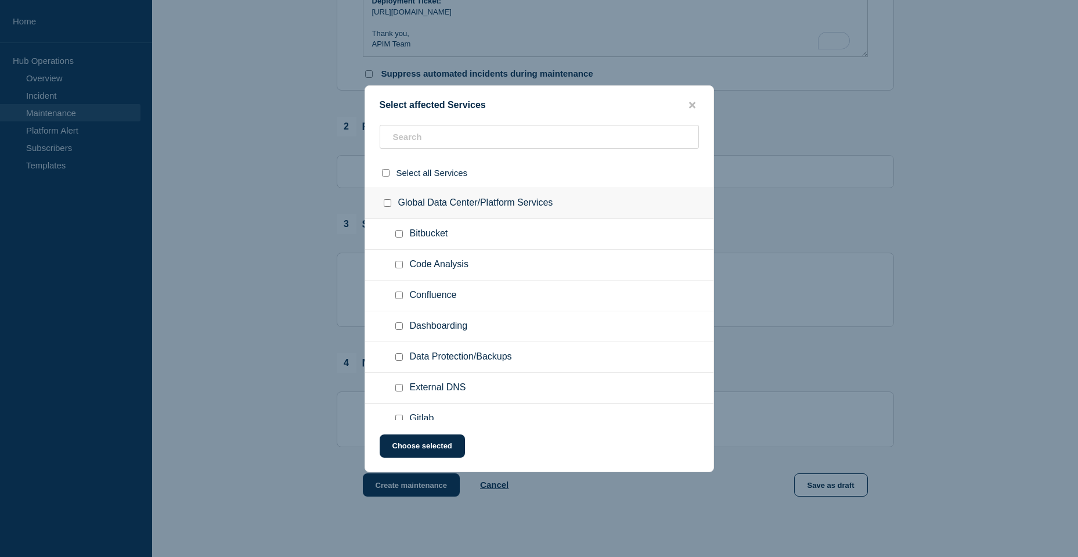  Describe the element at coordinates (433, 295) in the screenshot. I see `span: Confluence` at that location.